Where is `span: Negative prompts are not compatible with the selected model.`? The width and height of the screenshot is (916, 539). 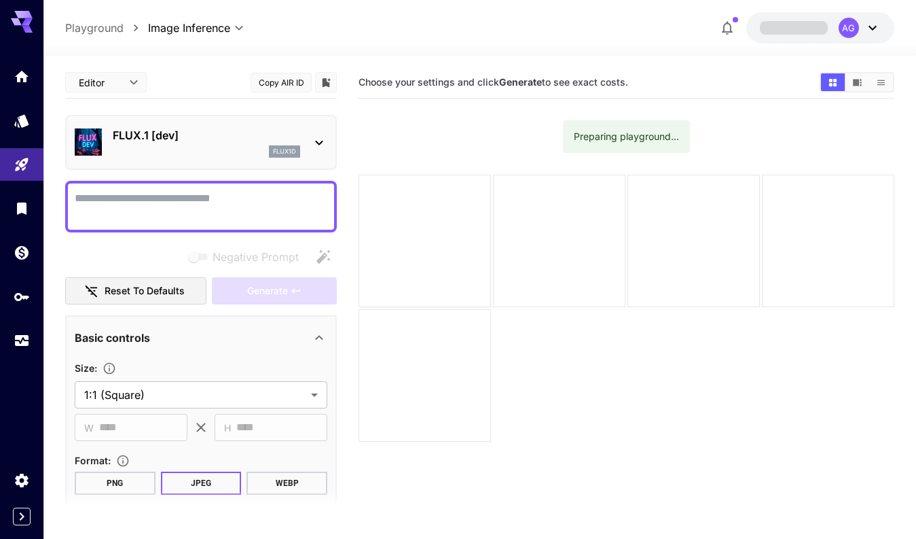
span: Negative prompts are not compatible with the selected model. is located at coordinates (247, 256).